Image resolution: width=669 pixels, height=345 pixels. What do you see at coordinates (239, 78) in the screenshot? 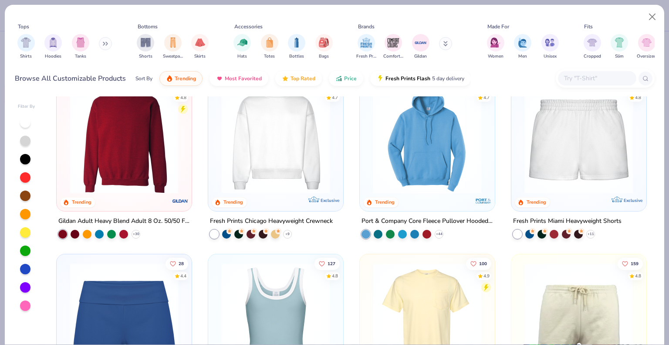
I see `button: Most Favorited` at bounding box center [239, 78].